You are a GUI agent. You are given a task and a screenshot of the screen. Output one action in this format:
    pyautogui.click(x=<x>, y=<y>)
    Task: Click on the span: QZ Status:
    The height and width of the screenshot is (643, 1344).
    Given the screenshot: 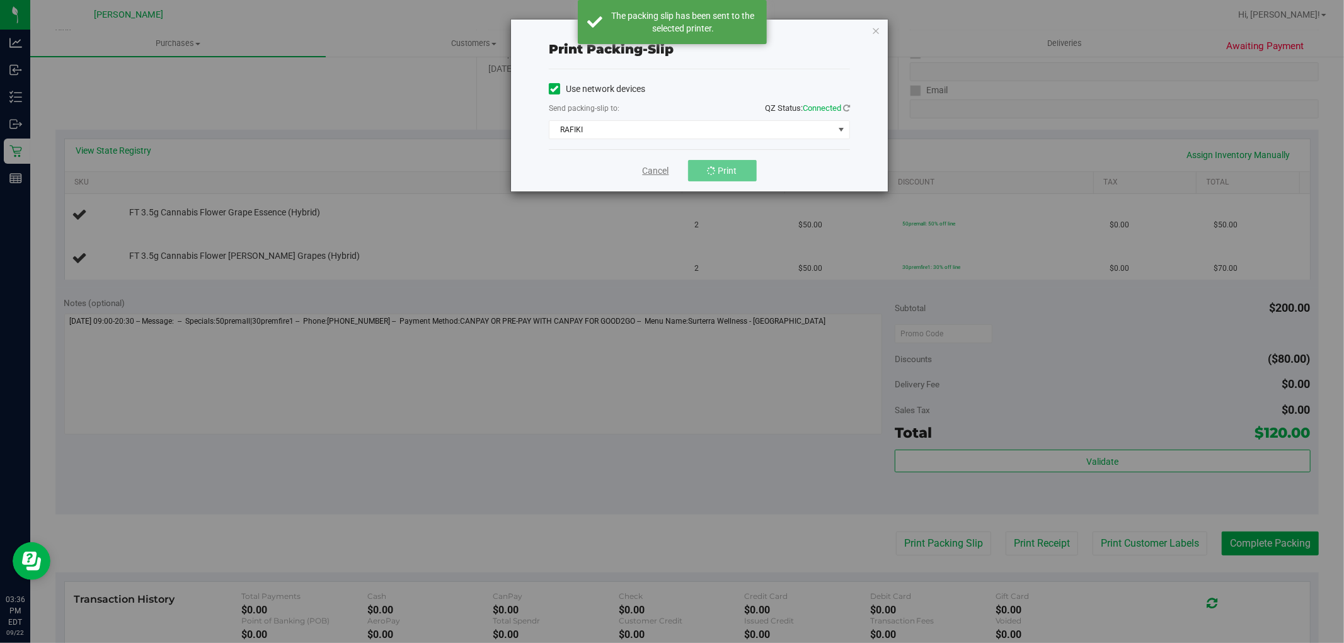 What is the action you would take?
    pyautogui.click(x=807, y=108)
    